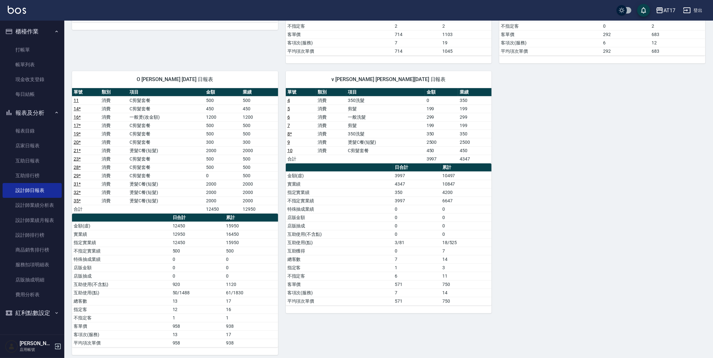 The image size is (713, 358). Describe the element at coordinates (32, 79) in the screenshot. I see `a: 現金收支登錄` at that location.